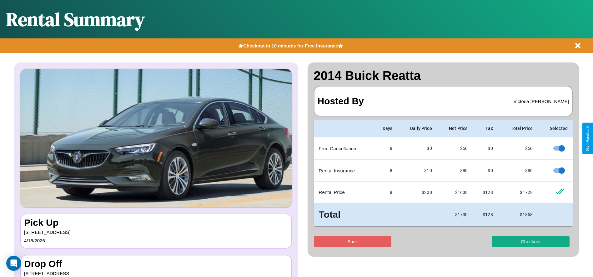  Describe the element at coordinates (417, 128) in the screenshot. I see `th: Daily Price` at that location.